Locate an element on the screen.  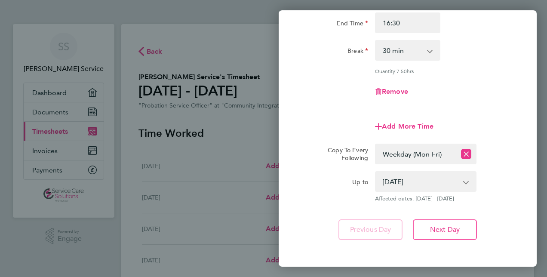
span: 7.50 is located at coordinates (401, 71).